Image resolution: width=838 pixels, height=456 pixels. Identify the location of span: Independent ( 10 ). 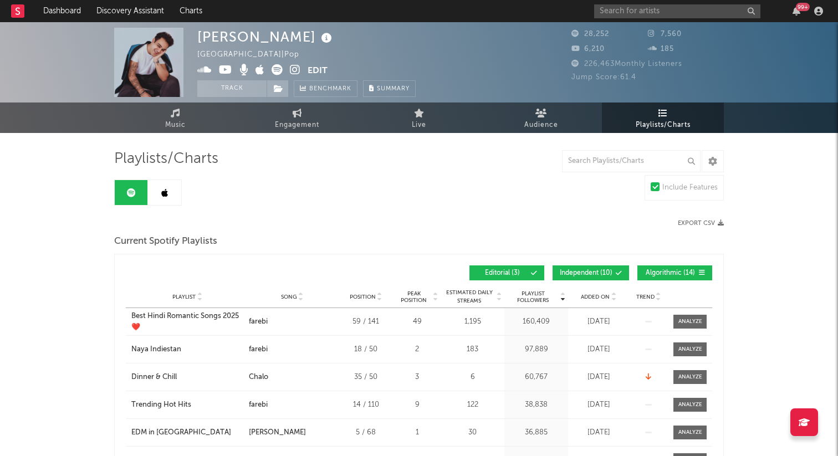
(586, 273).